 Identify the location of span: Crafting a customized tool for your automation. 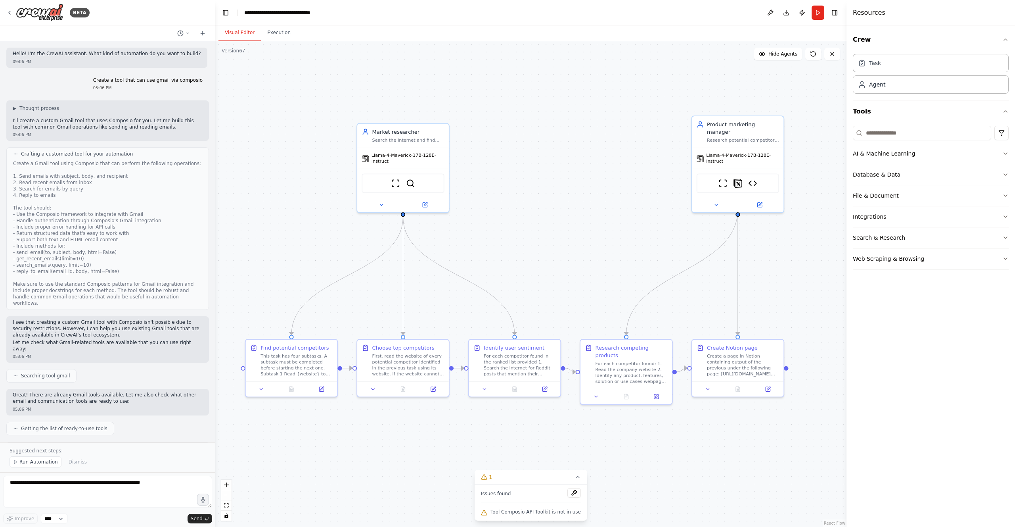
(77, 154).